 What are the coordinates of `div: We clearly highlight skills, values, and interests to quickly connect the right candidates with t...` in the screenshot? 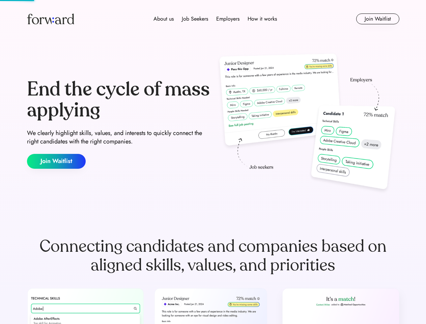 It's located at (119, 137).